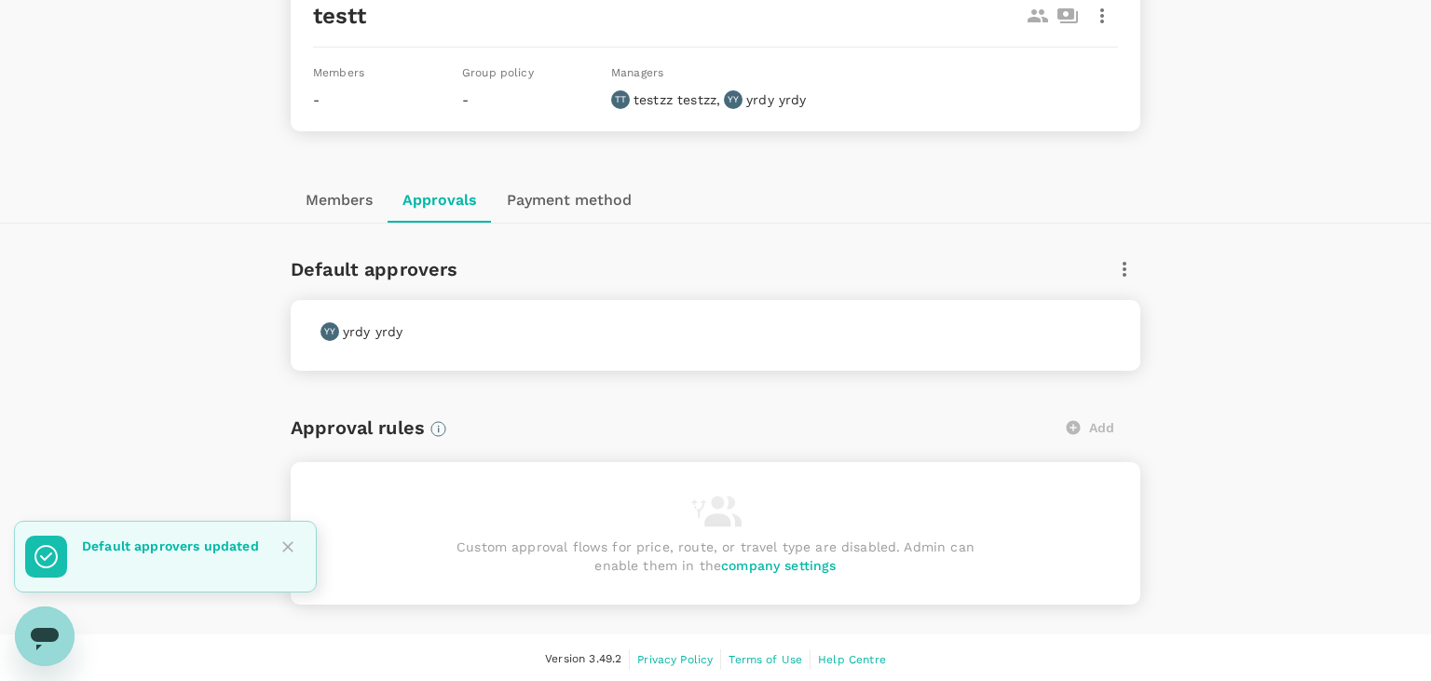 The width and height of the screenshot is (1431, 681). Describe the element at coordinates (851, 659) in the screenshot. I see `span: Help Centre` at that location.